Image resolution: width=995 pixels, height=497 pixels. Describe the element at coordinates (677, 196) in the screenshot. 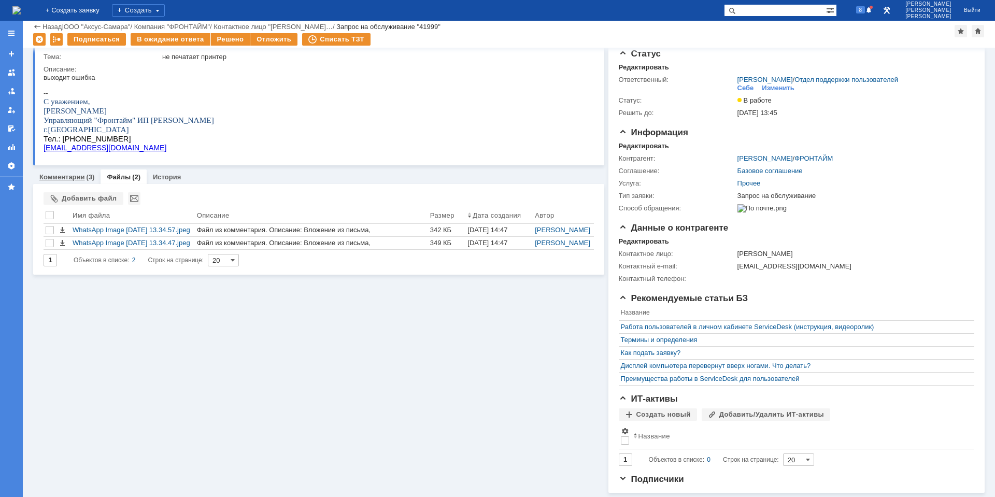

I see `div: Тип заявки:` at that location.